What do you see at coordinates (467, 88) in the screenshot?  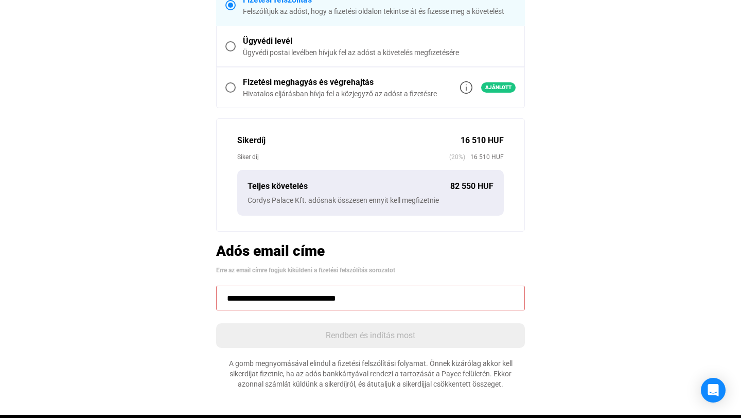 I see `img: info-grey-outline` at bounding box center [467, 88].